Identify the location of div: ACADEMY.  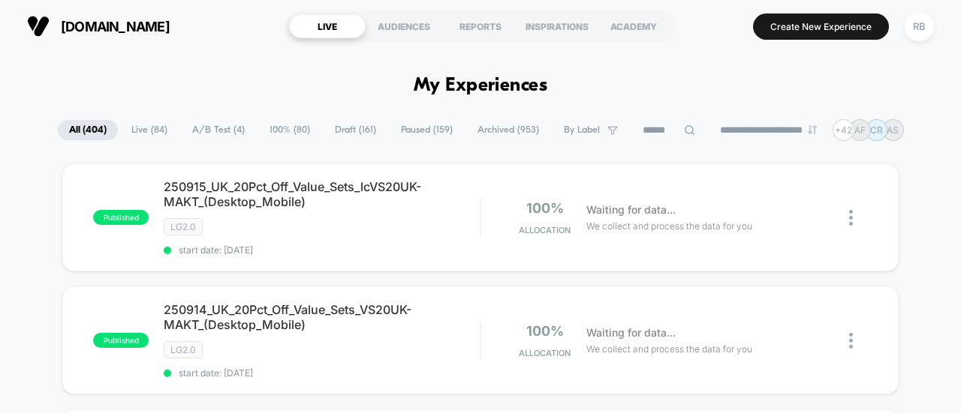
(633, 26).